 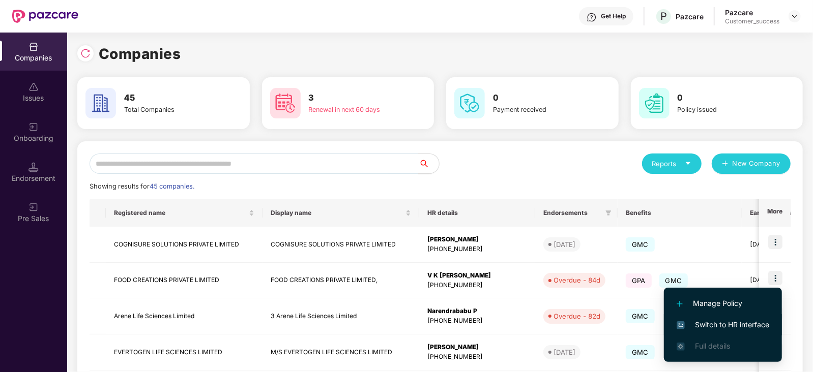 I want to click on span: Full details, so click(x=712, y=346).